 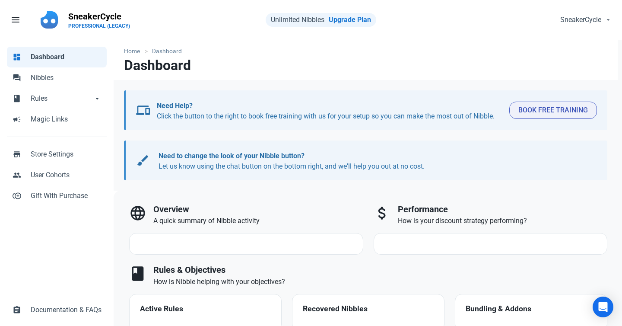 What do you see at coordinates (17, 195) in the screenshot?
I see `span: control_point_duplicate` at bounding box center [17, 195].